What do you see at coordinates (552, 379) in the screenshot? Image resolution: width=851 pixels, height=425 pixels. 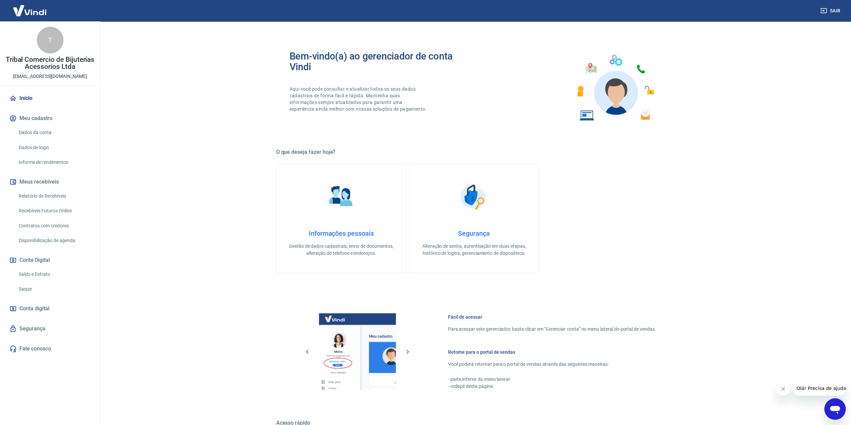 I see `p: - parte inferior do menu lateral` at bounding box center [552, 379].